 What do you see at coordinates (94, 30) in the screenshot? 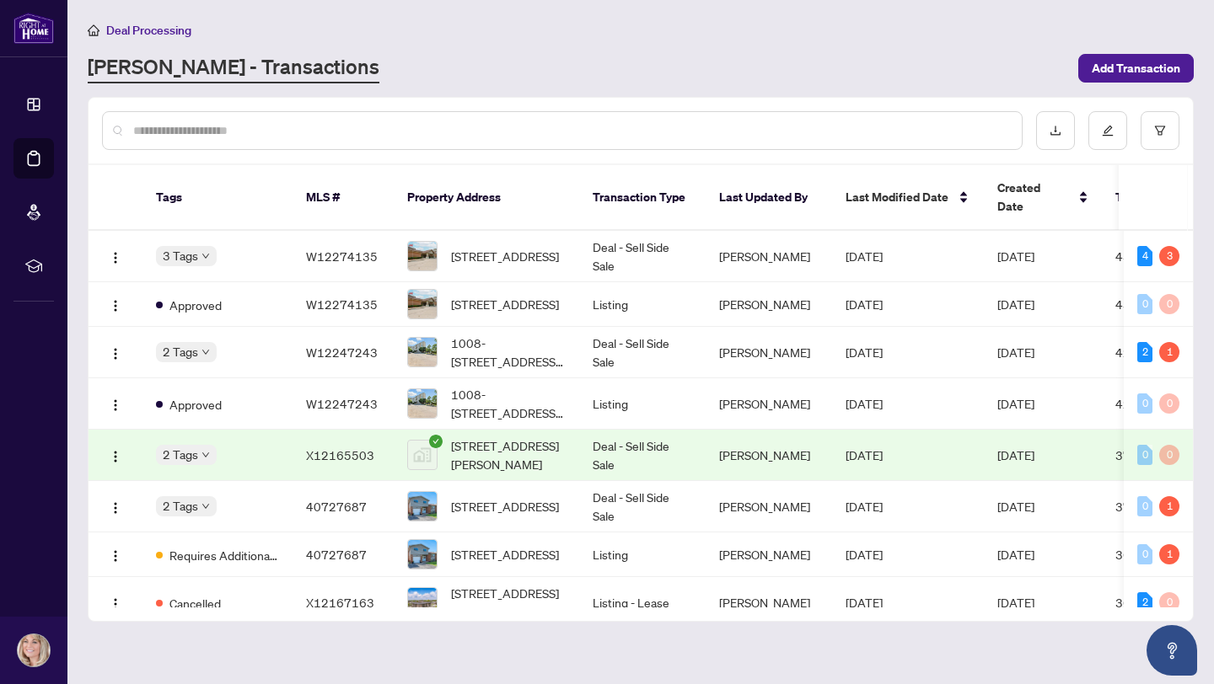
I see `span: home` at bounding box center [94, 30].